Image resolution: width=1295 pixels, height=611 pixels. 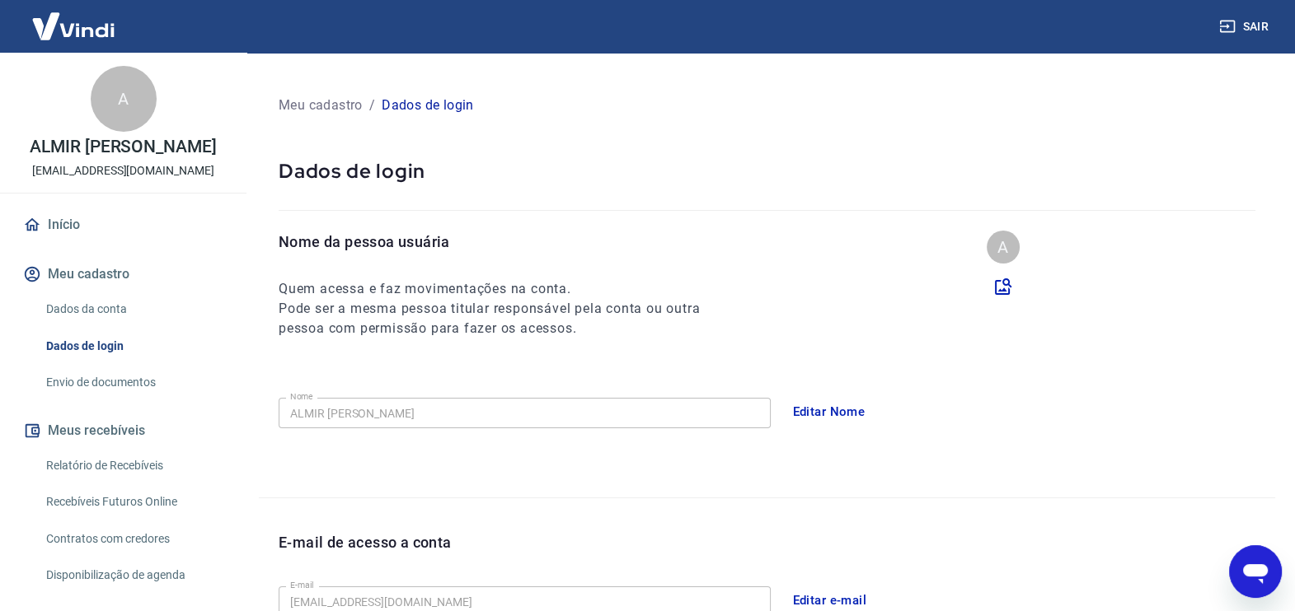 What do you see at coordinates (504, 241) in the screenshot?
I see `p: Nome da pessoa usuária` at bounding box center [504, 241].